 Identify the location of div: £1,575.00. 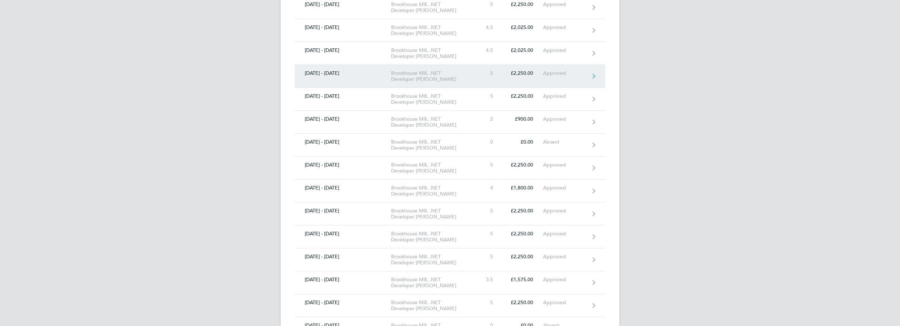
(523, 279).